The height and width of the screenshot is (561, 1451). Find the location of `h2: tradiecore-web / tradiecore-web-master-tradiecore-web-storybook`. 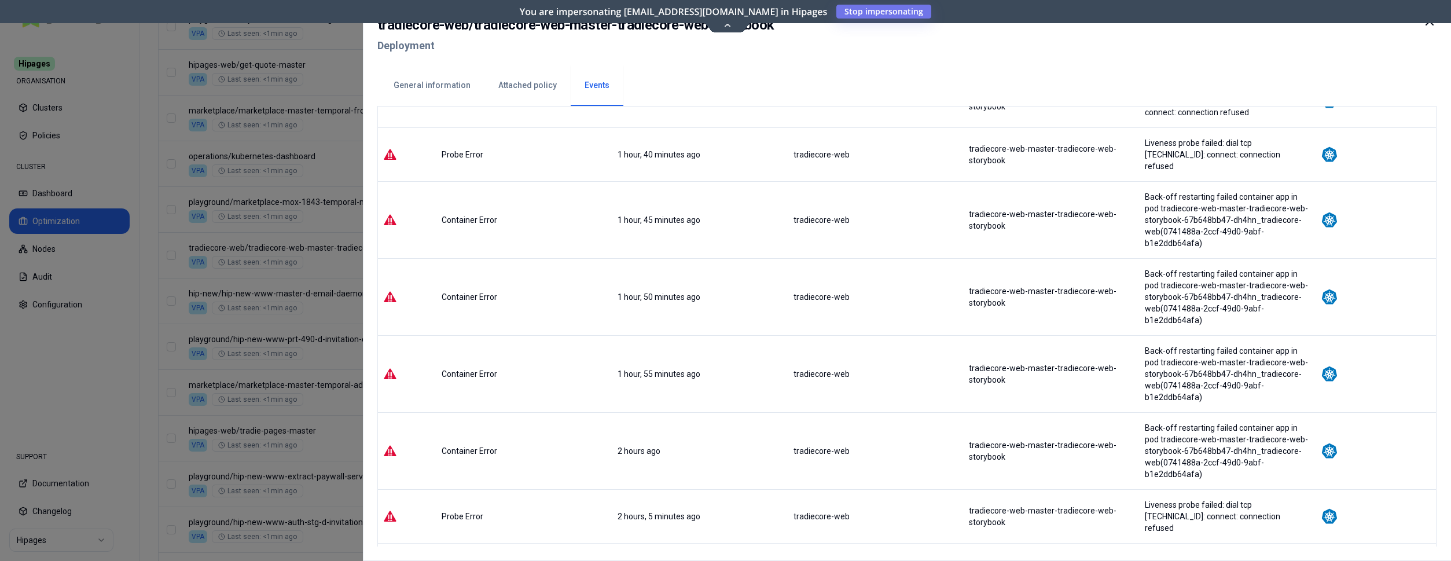

h2: tradiecore-web / tradiecore-web-master-tradiecore-web-storybook is located at coordinates (575, 25).